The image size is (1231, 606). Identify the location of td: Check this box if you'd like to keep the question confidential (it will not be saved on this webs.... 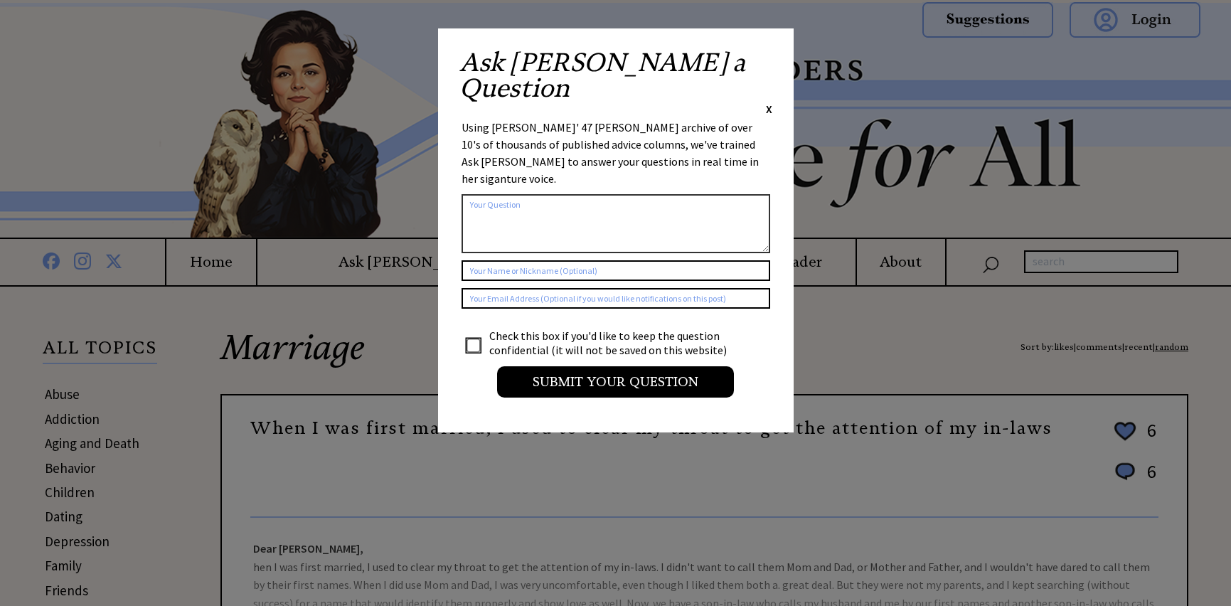
(615, 343).